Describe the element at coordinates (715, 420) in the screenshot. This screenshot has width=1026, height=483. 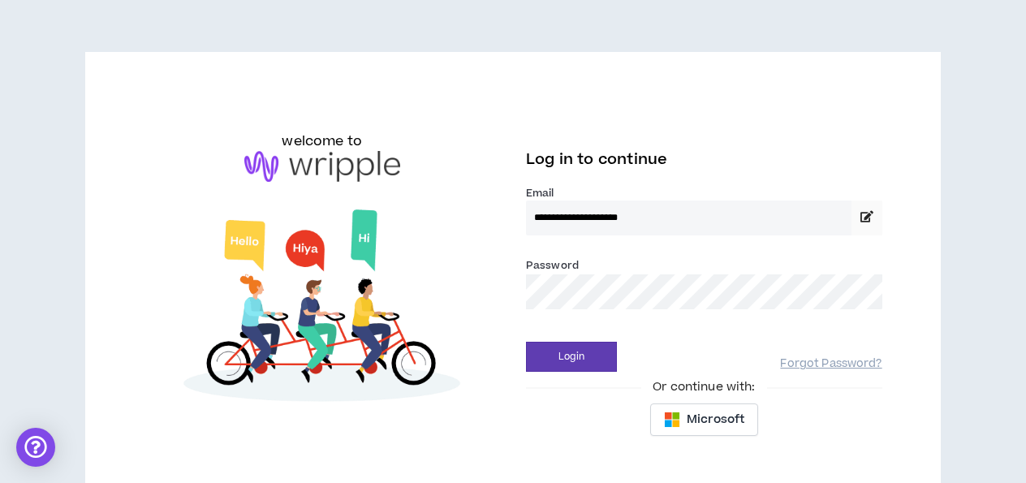
I see `span: Microsoft` at that location.